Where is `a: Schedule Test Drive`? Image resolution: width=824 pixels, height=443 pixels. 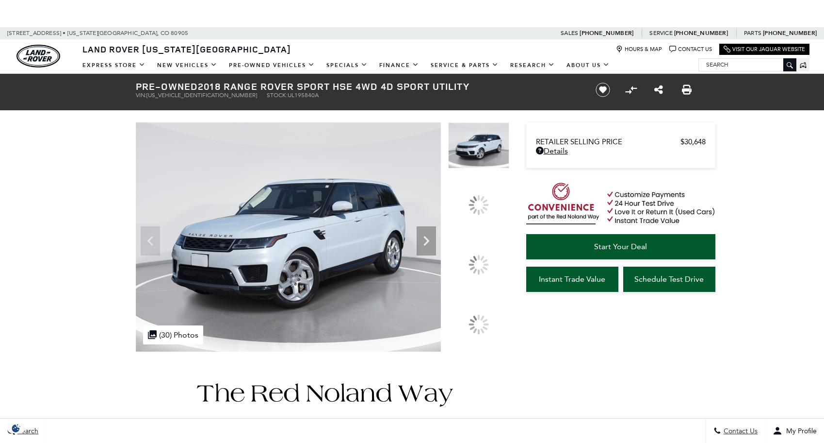
a: Schedule Test Drive is located at coordinates (670, 279).